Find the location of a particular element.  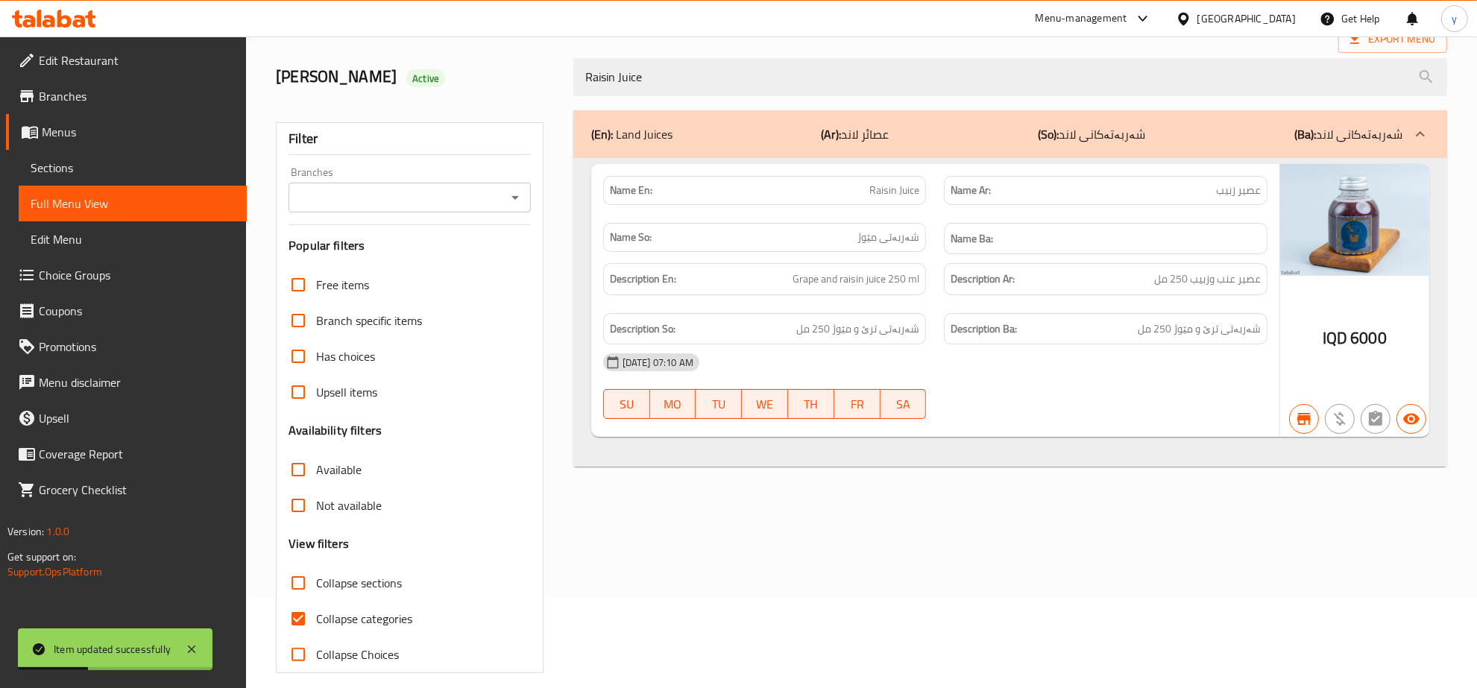

div: Item updated successfully is located at coordinates (112, 649).